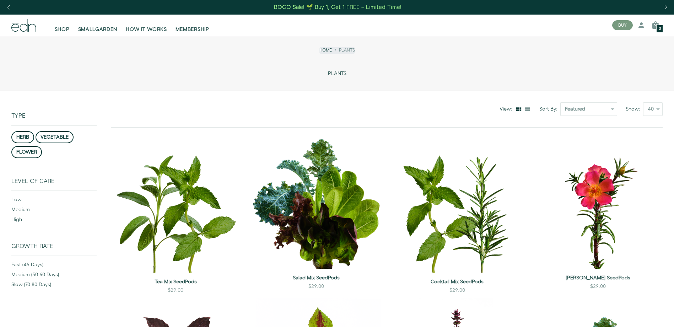 The height and width of the screenshot is (327, 674). What do you see at coordinates (23, 137) in the screenshot?
I see `button: herb` at bounding box center [23, 137].